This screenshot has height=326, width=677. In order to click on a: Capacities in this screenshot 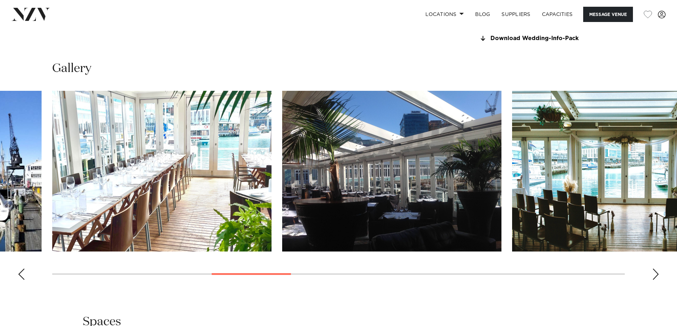, I will do `click(557, 14)`.